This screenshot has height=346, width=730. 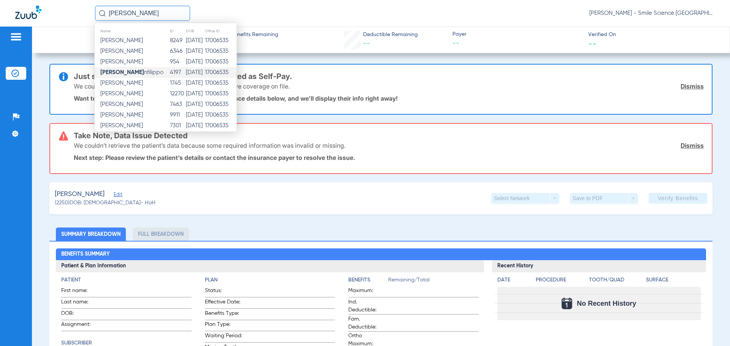 What do you see at coordinates (652, 35) in the screenshot?
I see `span: Verified On` at bounding box center [652, 35].